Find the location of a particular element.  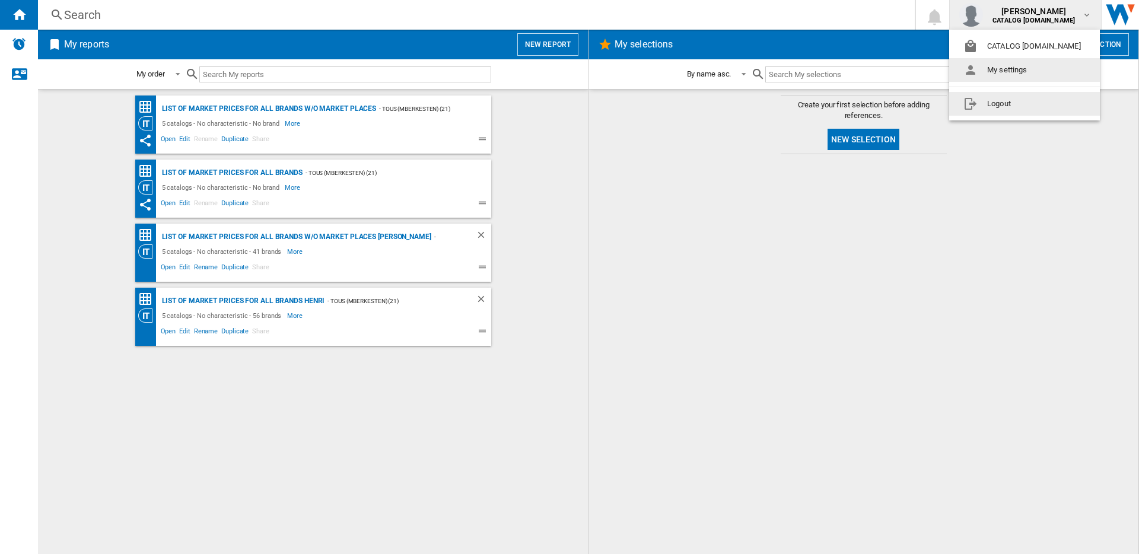

button: My settings is located at coordinates (1024, 70).